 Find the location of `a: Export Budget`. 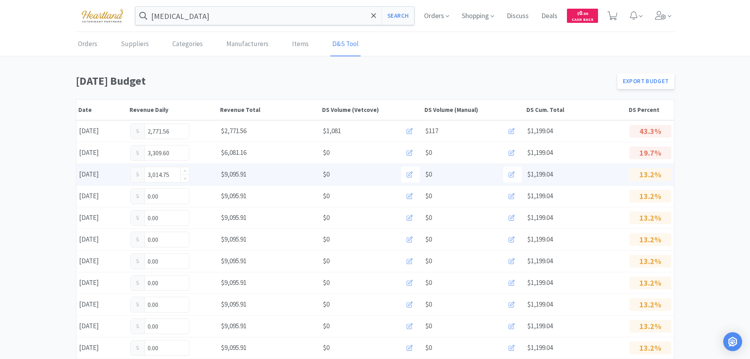

a: Export Budget is located at coordinates (646, 81).